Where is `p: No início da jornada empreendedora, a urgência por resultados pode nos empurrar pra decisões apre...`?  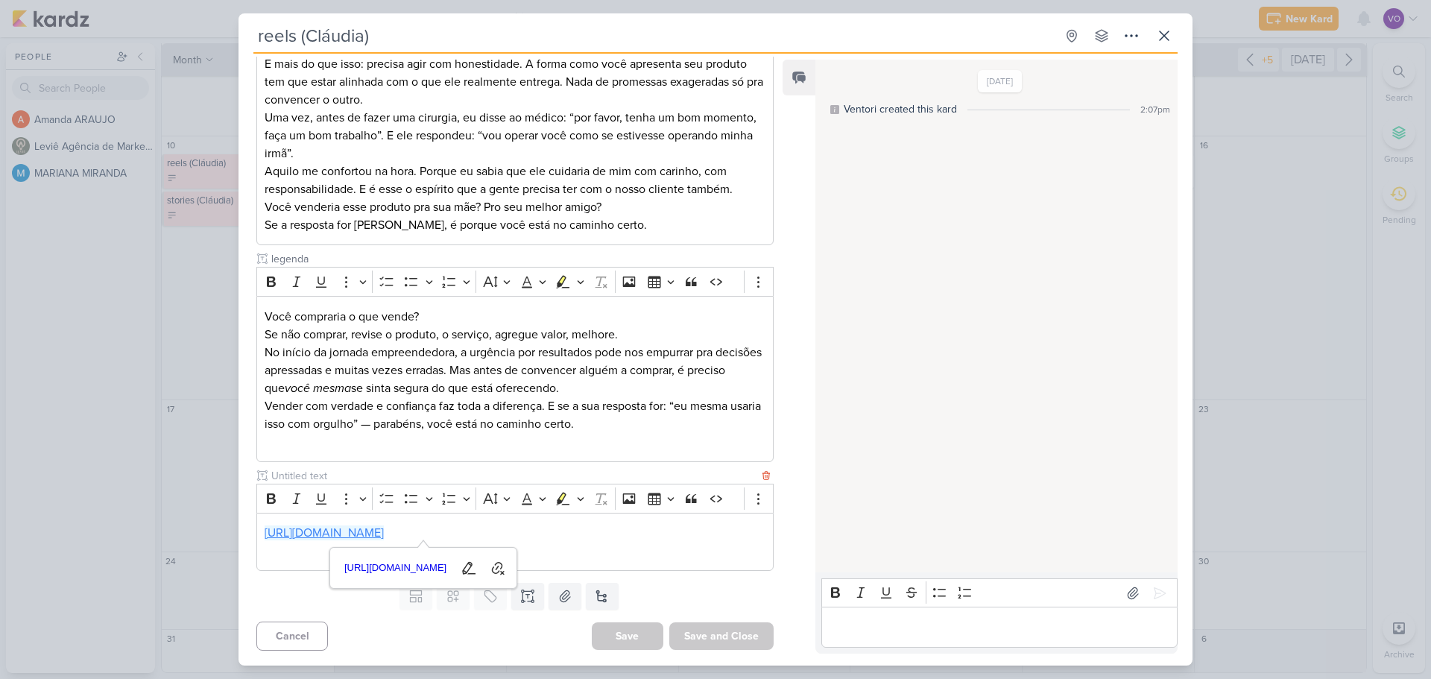 p: No início da jornada empreendedora, a urgência por resultados pode nos empurrar pra decisões apre... is located at coordinates (515, 370).